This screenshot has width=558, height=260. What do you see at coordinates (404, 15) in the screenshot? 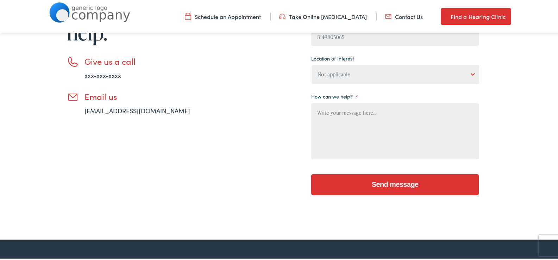
I see `a: Contact Us` at bounding box center [404, 15].